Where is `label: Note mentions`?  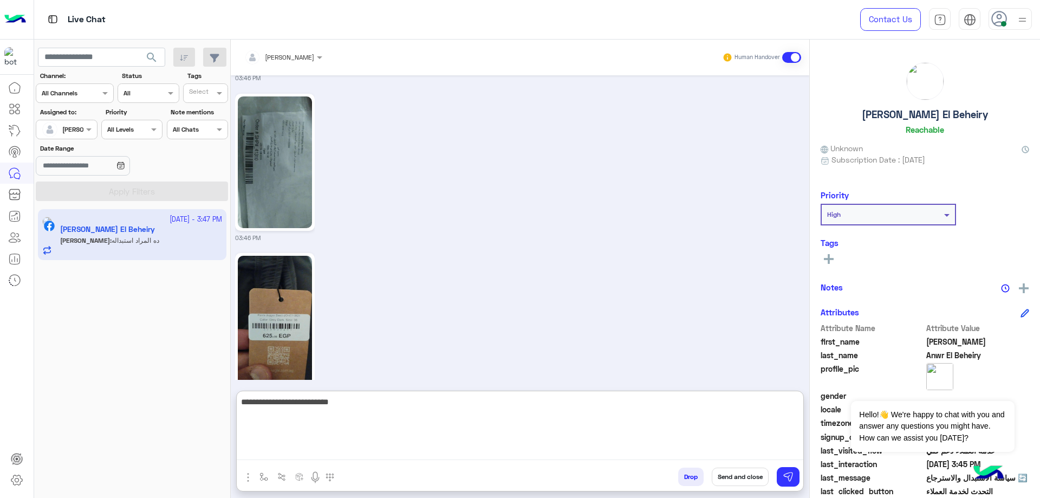 label: Note mentions is located at coordinates (198, 112).